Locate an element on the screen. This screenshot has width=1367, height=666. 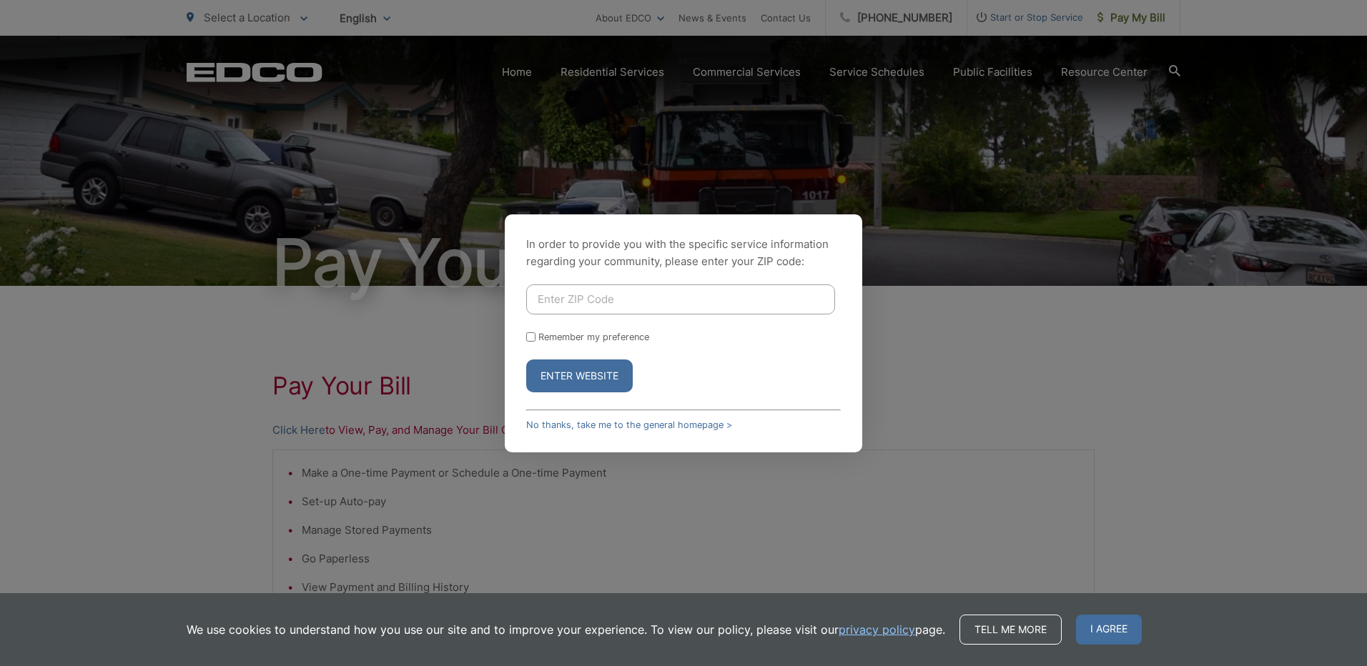
span: I agree is located at coordinates (1109, 630).